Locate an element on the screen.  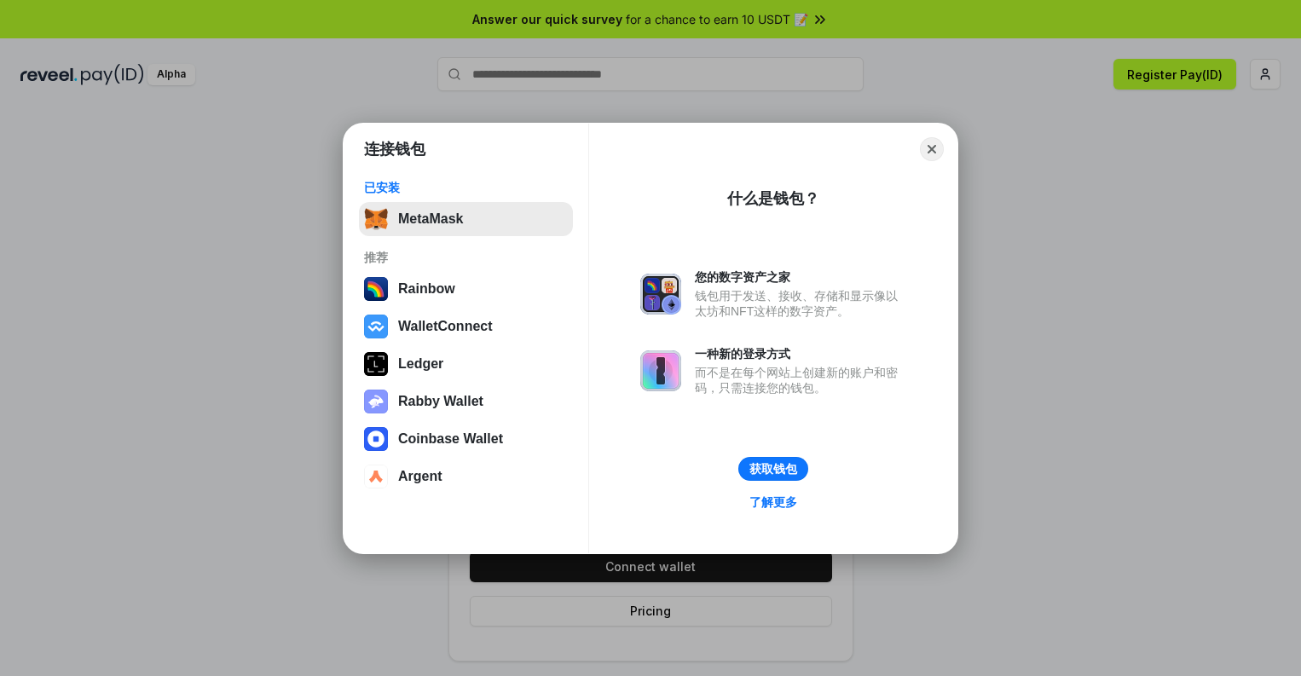
div: WalletConnect is located at coordinates (445, 326).